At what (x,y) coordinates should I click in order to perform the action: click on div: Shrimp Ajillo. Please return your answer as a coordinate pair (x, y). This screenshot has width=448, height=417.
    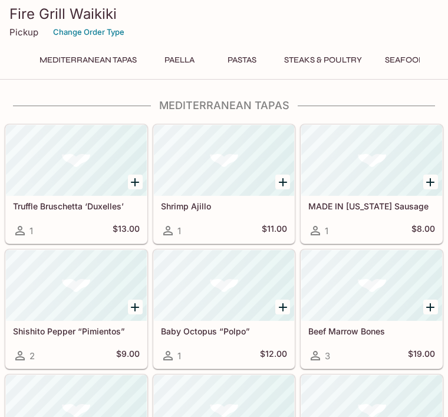
    Looking at the image, I should click on (224, 160).